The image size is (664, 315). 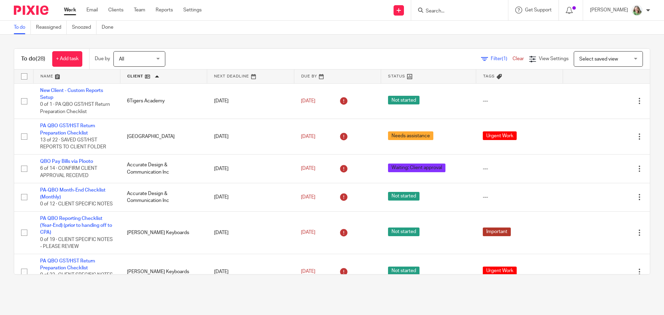 What do you see at coordinates (102, 59) in the screenshot?
I see `p: Due by` at bounding box center [102, 59].